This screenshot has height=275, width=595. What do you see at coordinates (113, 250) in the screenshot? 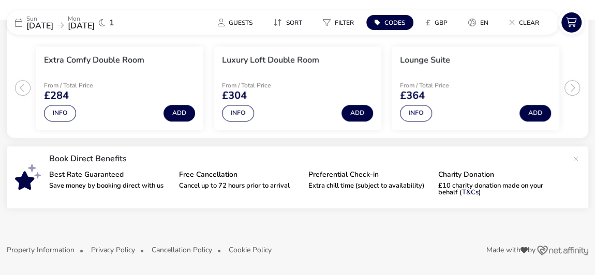
I see `button: Privacy Policy` at bounding box center [113, 250].